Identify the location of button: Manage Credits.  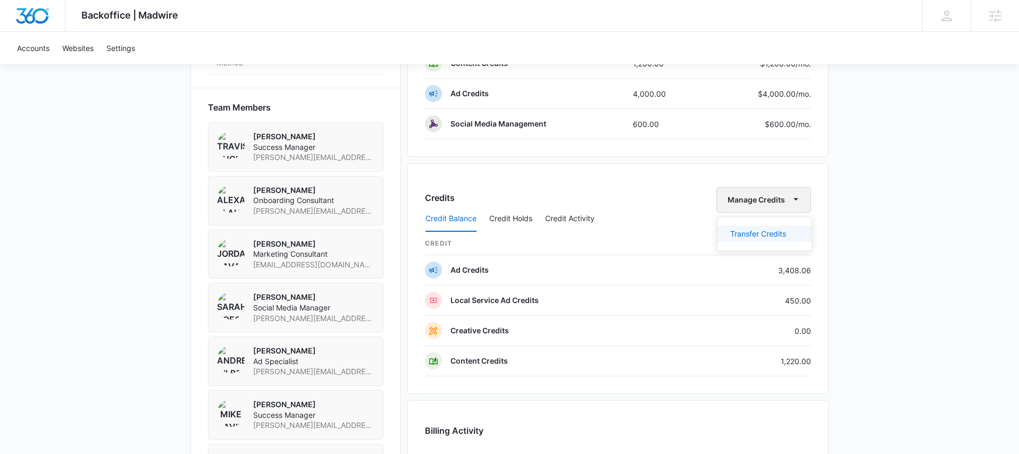
(764, 200).